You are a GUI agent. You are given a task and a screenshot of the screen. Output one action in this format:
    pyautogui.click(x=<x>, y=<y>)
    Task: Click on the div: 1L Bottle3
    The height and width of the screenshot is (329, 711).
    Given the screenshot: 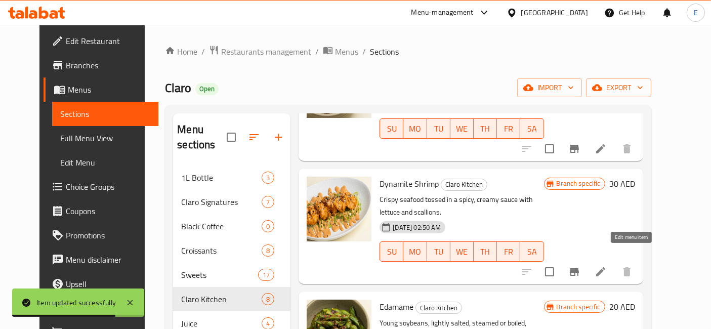 What is the action you would take?
    pyautogui.click(x=232, y=178)
    